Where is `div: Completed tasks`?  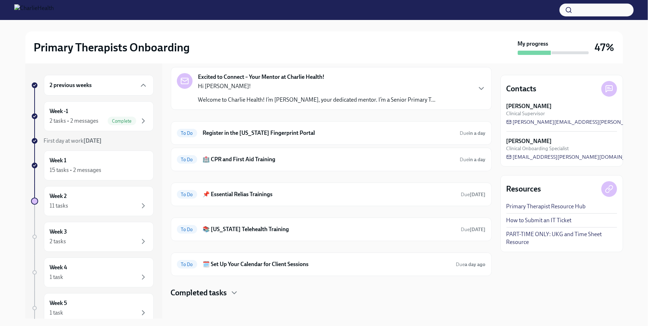 div: Completed tasks is located at coordinates (331, 293).